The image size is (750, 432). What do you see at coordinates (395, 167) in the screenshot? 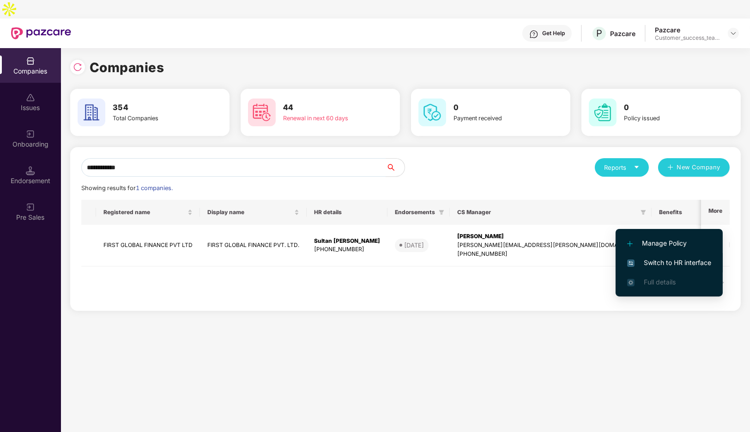
I see `button: search` at bounding box center [395, 167].